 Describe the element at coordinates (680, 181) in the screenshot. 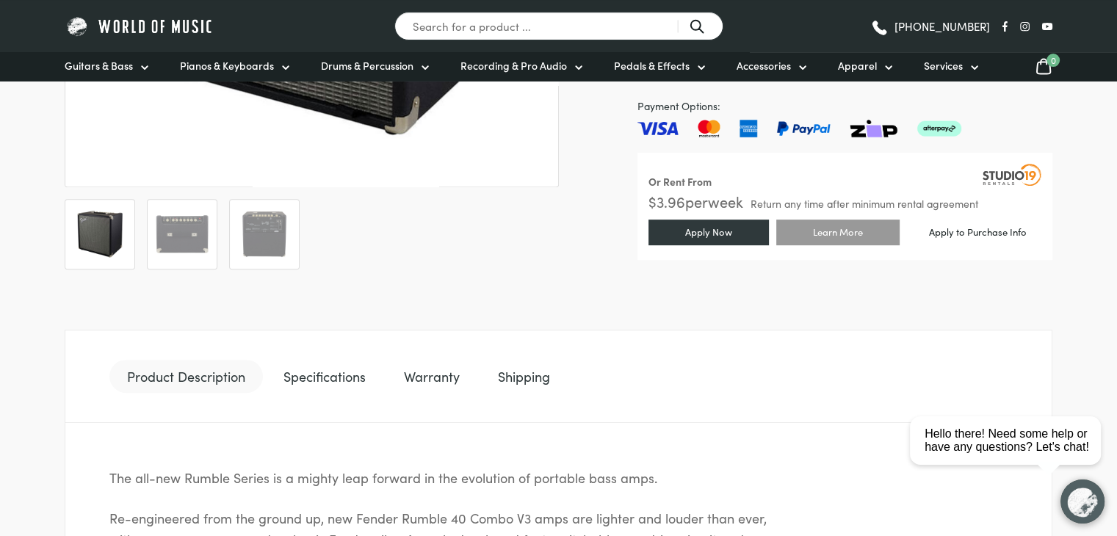

I see `div: Or Rent From` at that location.